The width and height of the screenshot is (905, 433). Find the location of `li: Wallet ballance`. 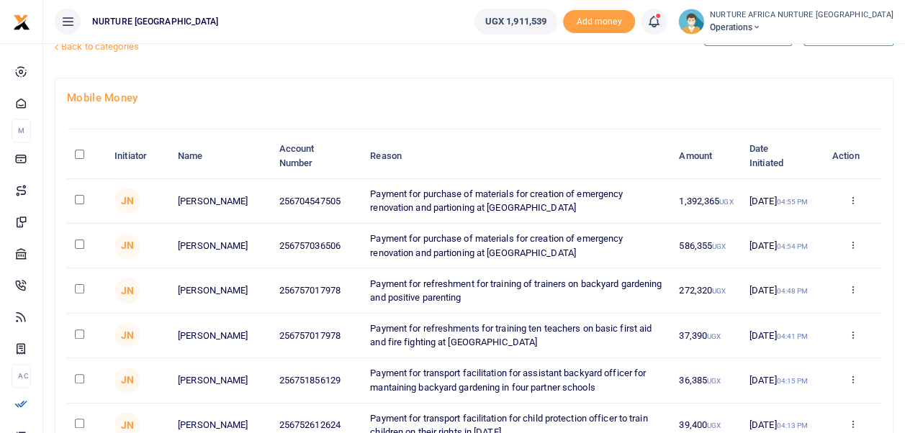

li: Wallet ballance is located at coordinates (515, 22).